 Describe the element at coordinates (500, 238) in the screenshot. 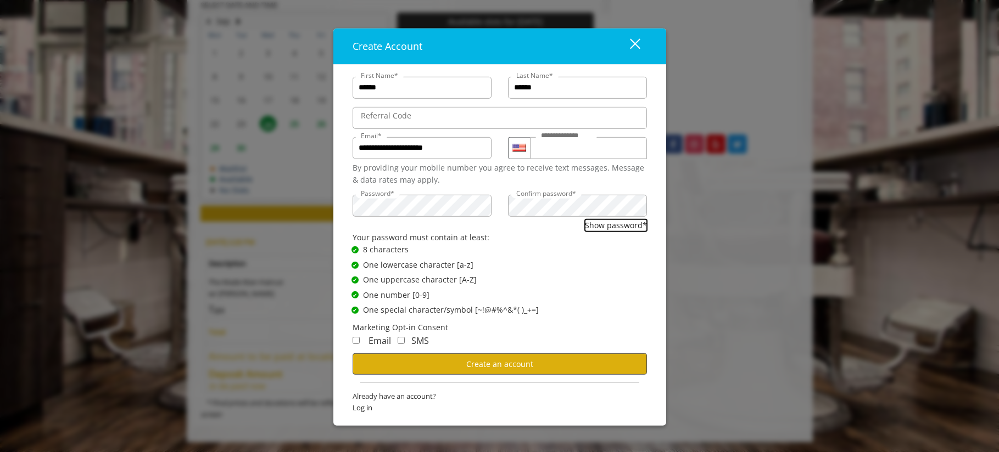

I see `div: Your password must contain at least:` at that location.